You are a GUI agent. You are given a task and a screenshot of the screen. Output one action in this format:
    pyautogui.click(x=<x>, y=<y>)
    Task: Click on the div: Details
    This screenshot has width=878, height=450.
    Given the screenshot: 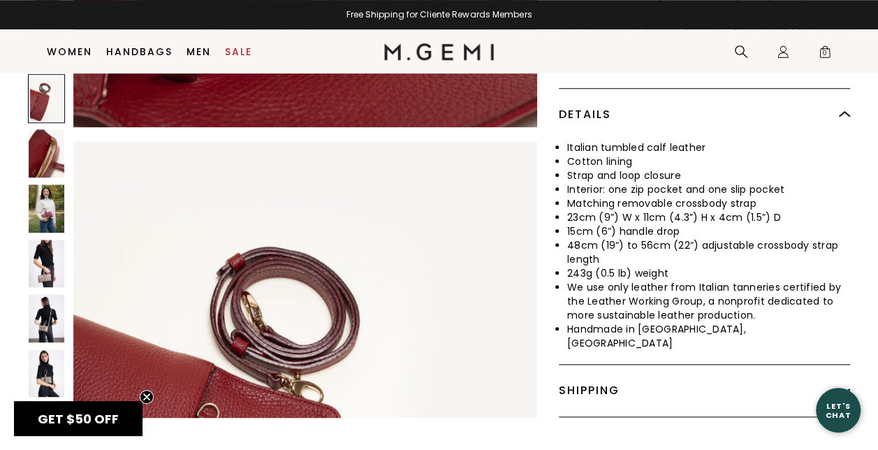 What is the action you would take?
    pyautogui.click(x=704, y=115)
    